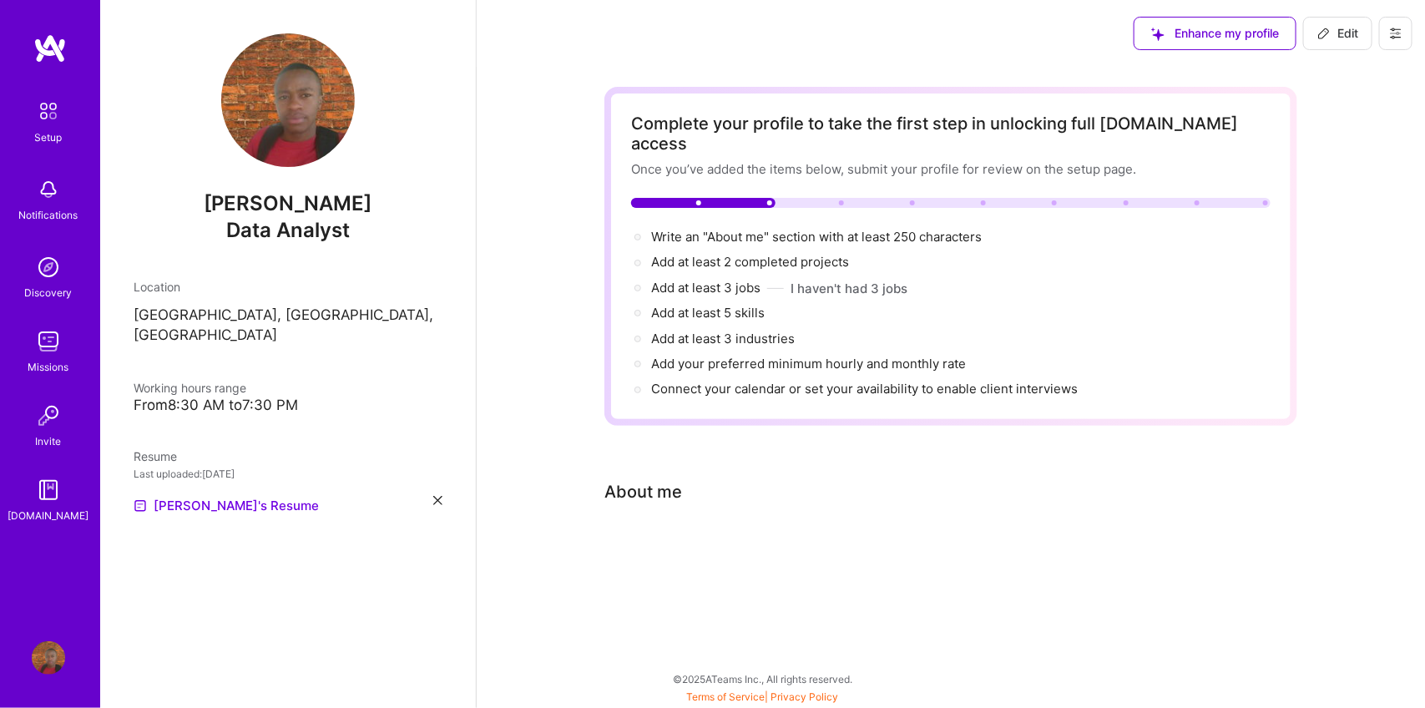  Describe the element at coordinates (288, 286) in the screenshot. I see `div: Location` at that location.